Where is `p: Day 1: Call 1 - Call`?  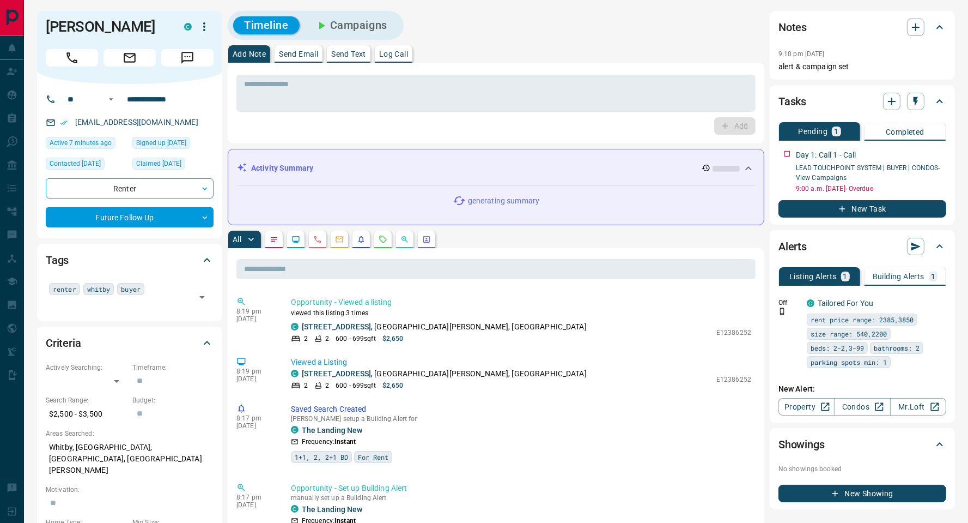 p: Day 1: Call 1 - Call is located at coordinates (826, 155).